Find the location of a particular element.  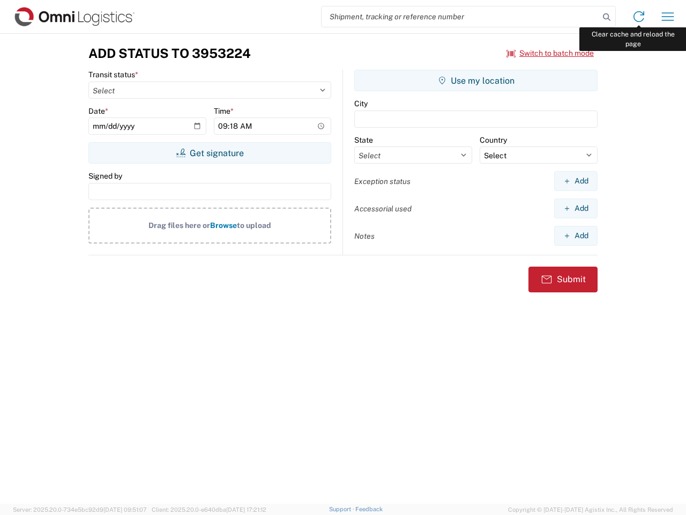

h3: Add Status to 3953224 is located at coordinates (169, 53).